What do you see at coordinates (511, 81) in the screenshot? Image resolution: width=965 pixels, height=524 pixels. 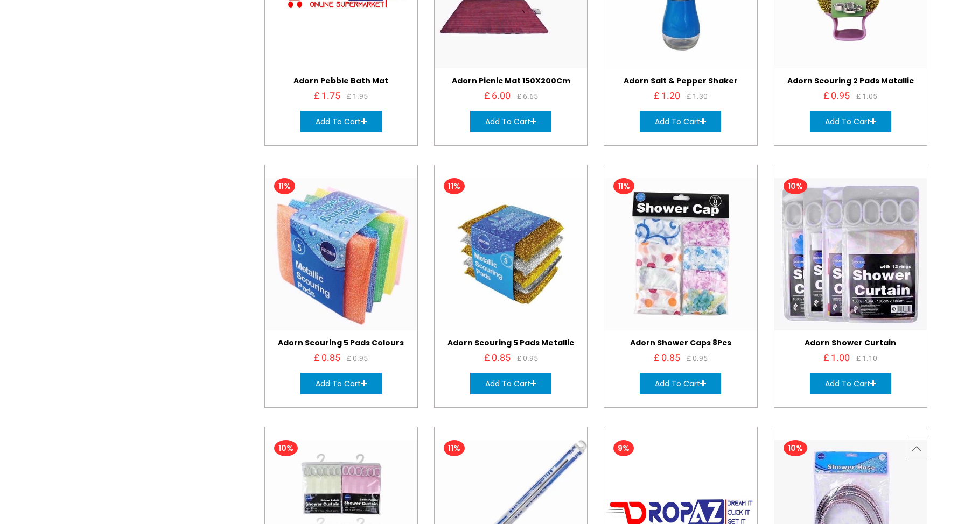 I see `a: Adorn Picnic Mat 150X200Cm` at bounding box center [511, 81].